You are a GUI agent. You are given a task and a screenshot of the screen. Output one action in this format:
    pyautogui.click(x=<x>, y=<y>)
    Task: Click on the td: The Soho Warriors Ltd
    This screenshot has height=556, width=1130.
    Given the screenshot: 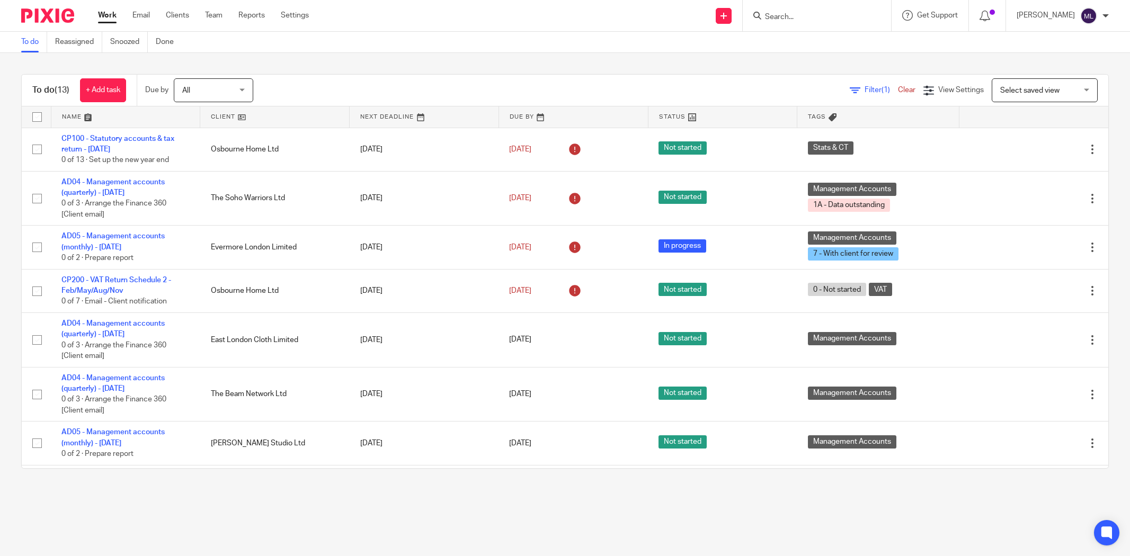 What is the action you would take?
    pyautogui.click(x=275, y=198)
    